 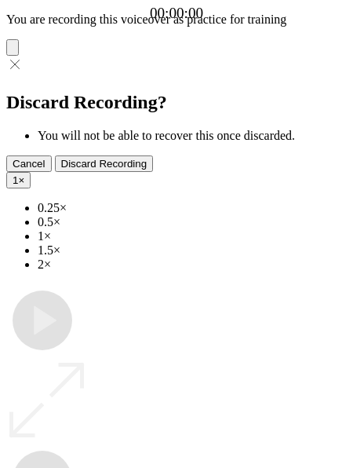 I want to click on span: 1, so click(x=15, y=180).